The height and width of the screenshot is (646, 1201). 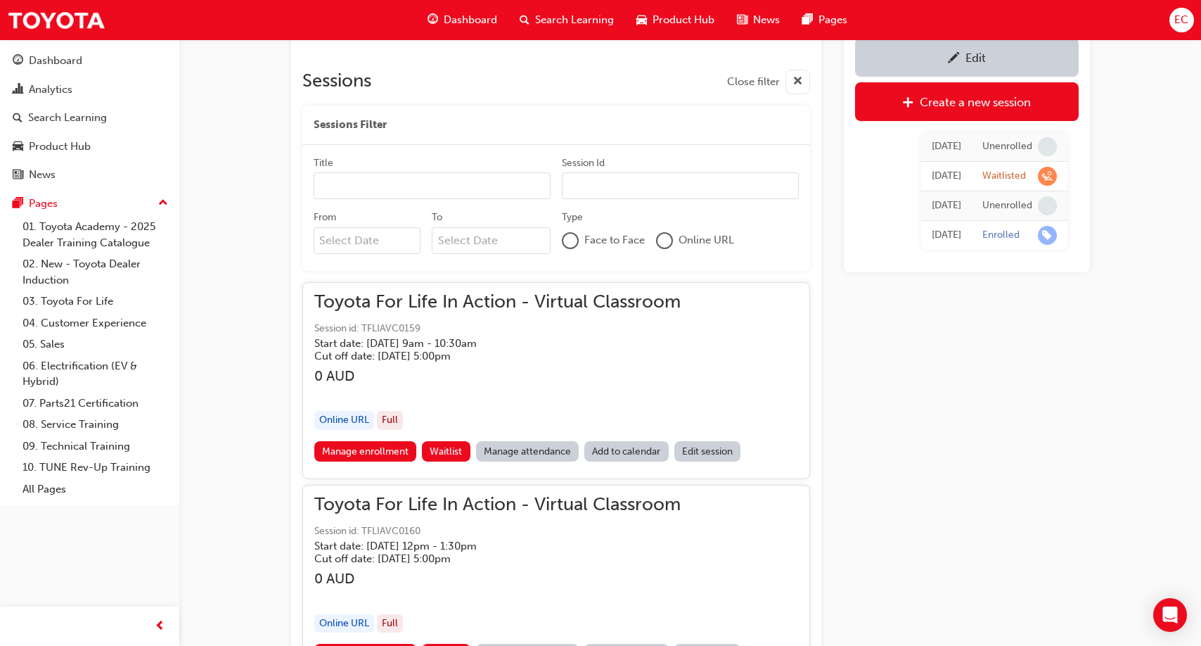 I want to click on a: Search Learning, so click(x=89, y=117).